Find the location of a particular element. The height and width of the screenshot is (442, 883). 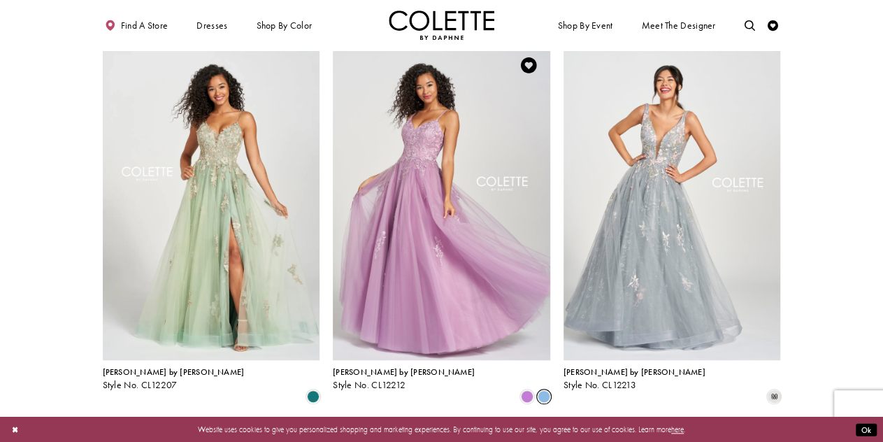

a: Visit Colette by Daphne Style No. CL12212 Page is located at coordinates (441, 202).